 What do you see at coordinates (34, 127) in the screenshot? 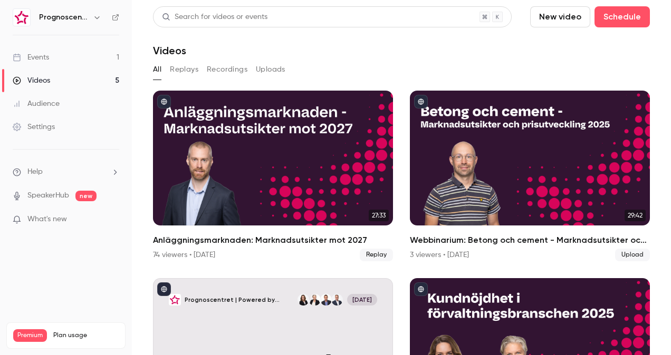
I see `div: Settings` at bounding box center [34, 127].